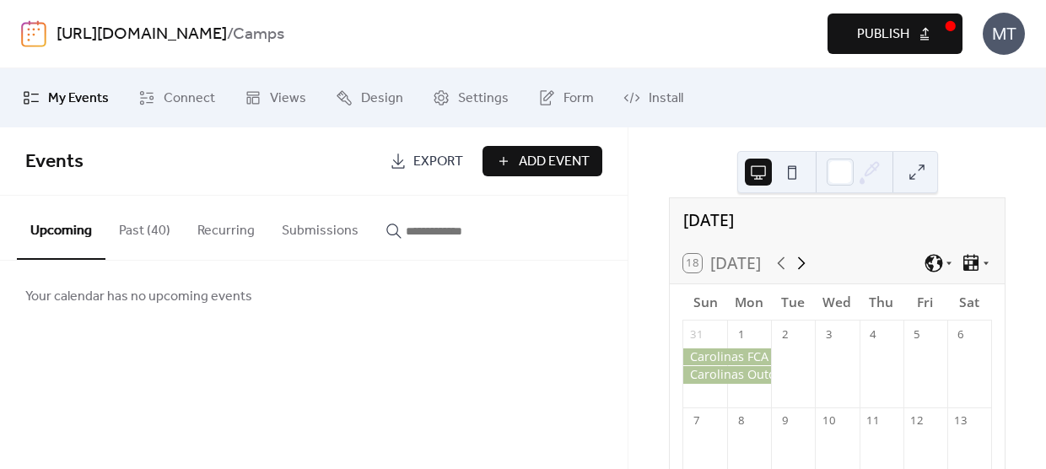 Image resolution: width=1046 pixels, height=469 pixels. I want to click on div: 12, so click(917, 421).